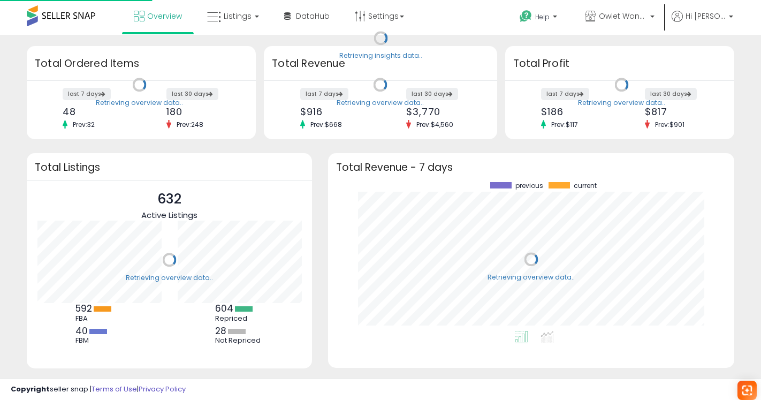  I want to click on div: seller snap | |, so click(98, 389).